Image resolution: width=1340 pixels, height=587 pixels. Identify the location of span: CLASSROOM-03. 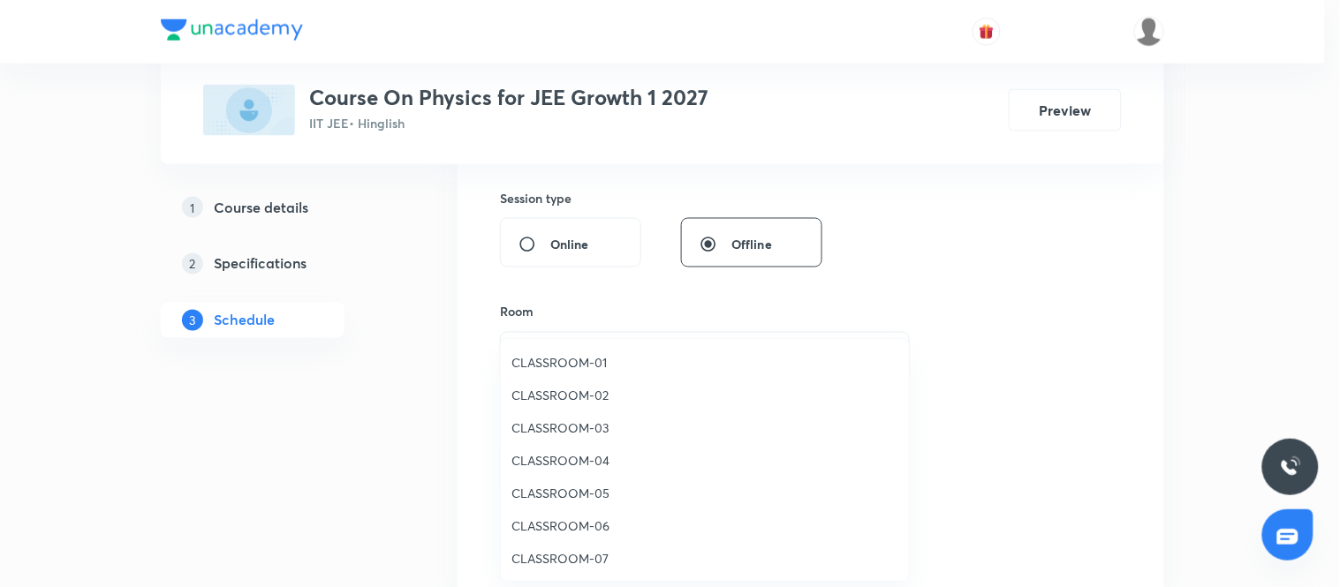
(705, 427).